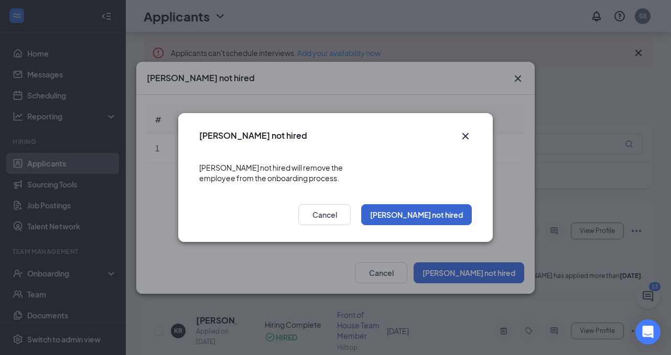 Image resolution: width=671 pixels, height=355 pixels. Describe the element at coordinates (648, 332) in the screenshot. I see `div: Open Intercom Messenger` at that location.